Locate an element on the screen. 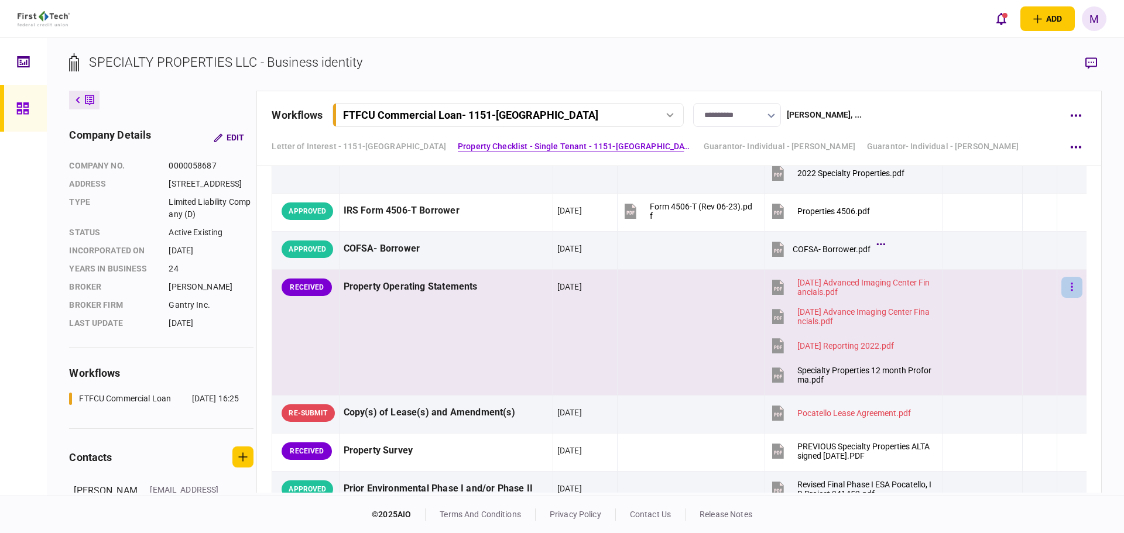 The width and height of the screenshot is (1124, 533). div: Revised Final Phase I ESA Pocatello, ID Project 341452.pdf is located at coordinates (865, 489).